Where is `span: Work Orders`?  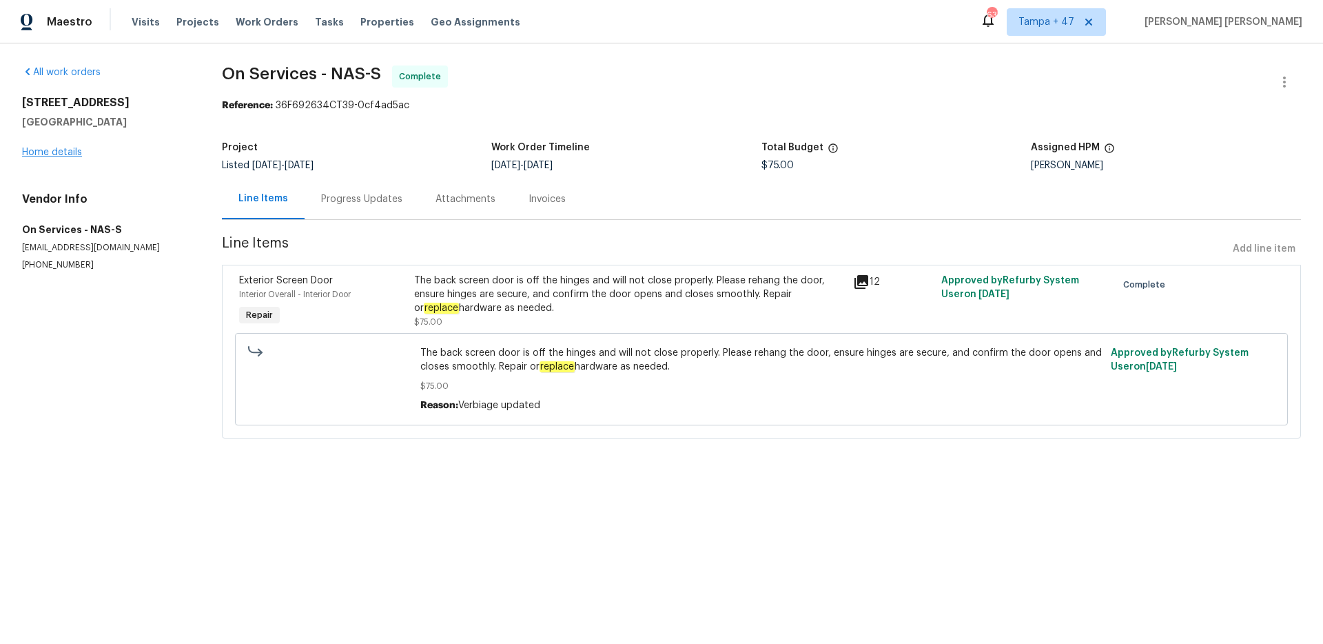 span: Work Orders is located at coordinates (267, 22).